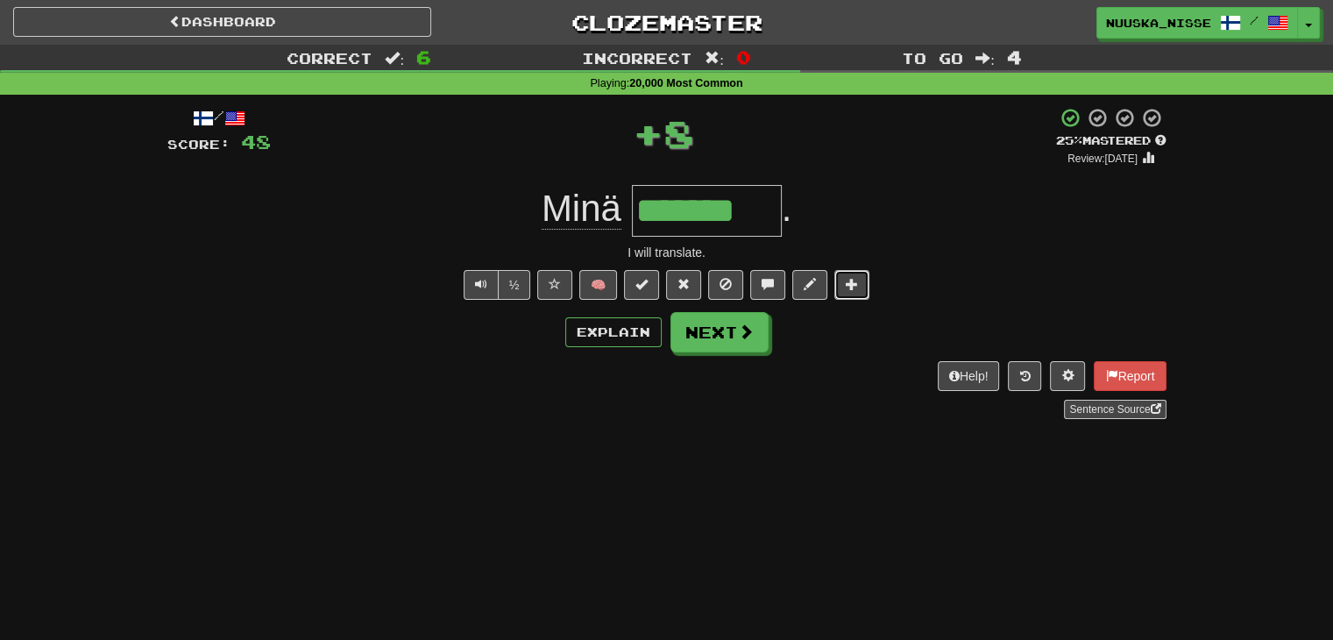 This screenshot has width=1333, height=640. I want to click on button: Explain, so click(614, 332).